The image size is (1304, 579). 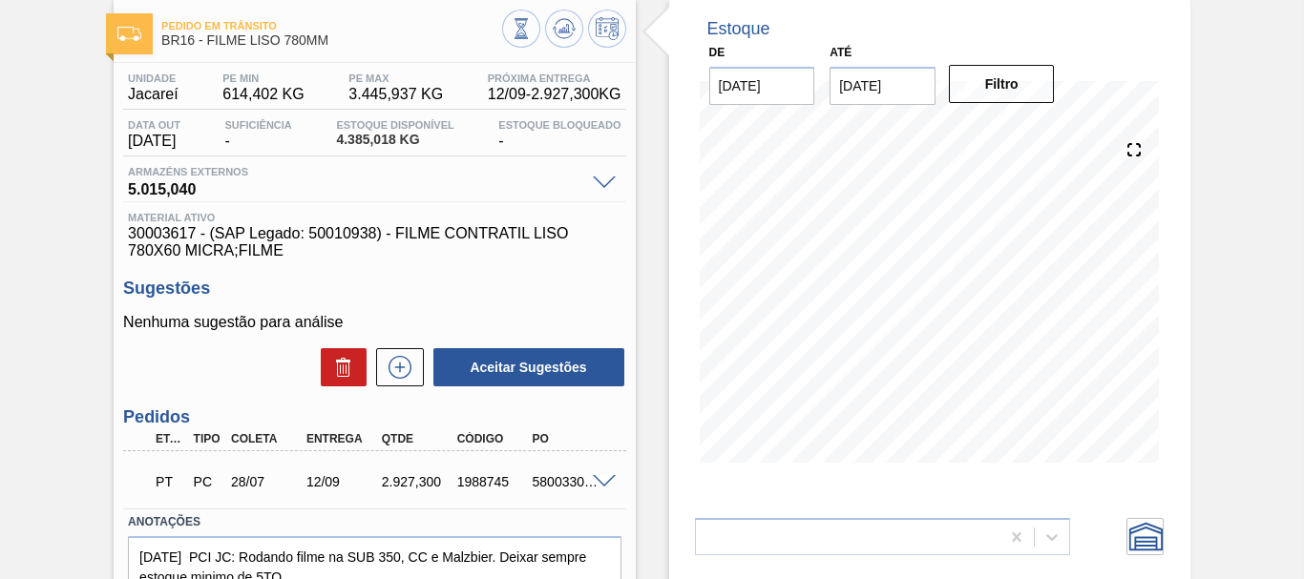 I want to click on div: 28/07/2025, so click(x=266, y=482).